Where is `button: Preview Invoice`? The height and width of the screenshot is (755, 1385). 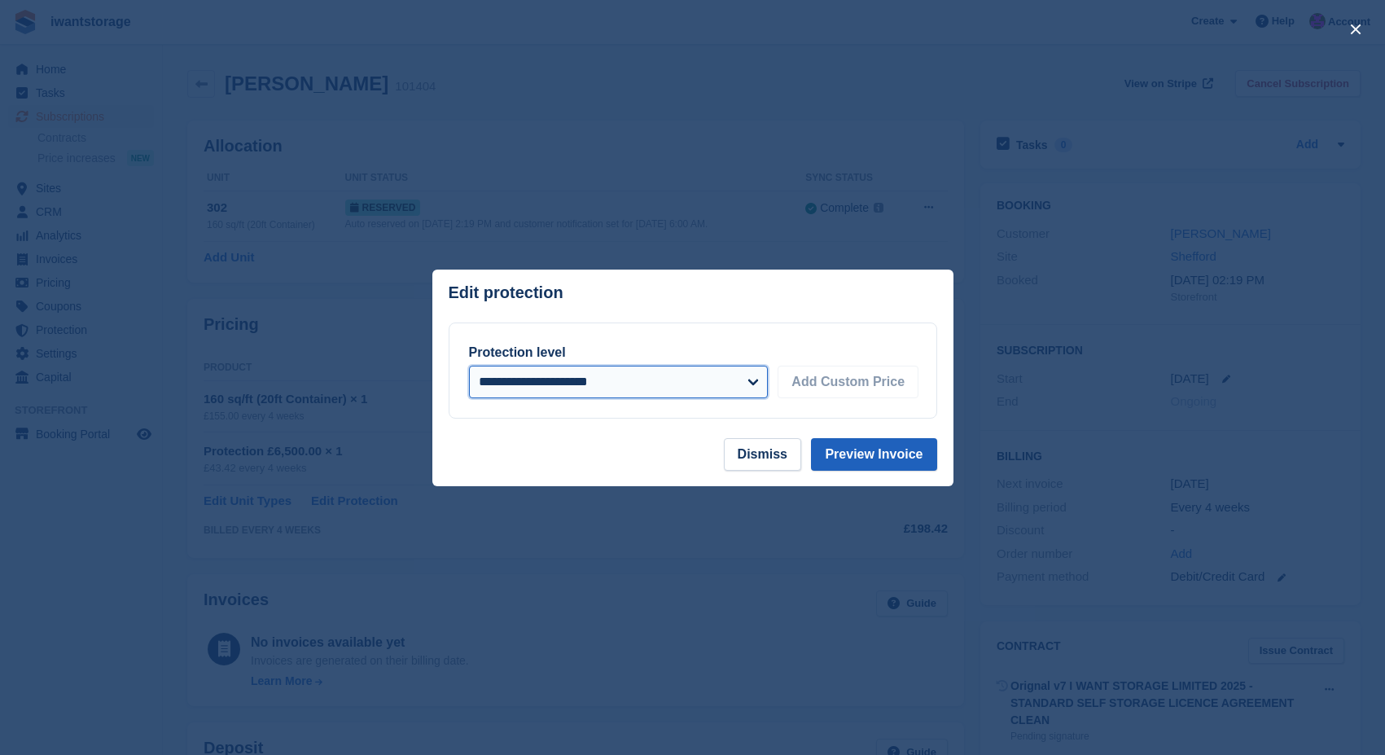 button: Preview Invoice is located at coordinates (874, 454).